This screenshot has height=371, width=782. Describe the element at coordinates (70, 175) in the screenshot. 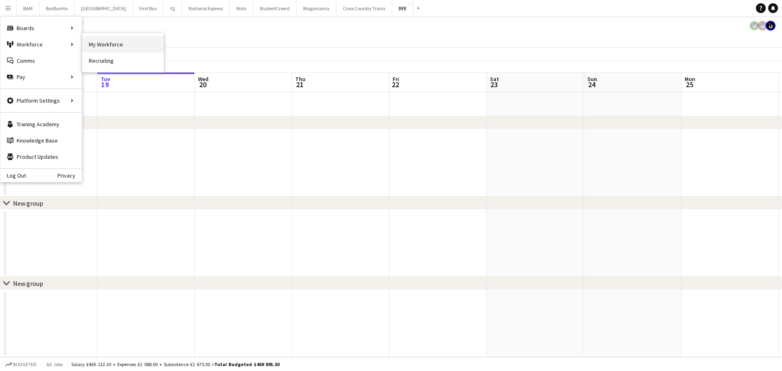

I see `a: Privacy` at that location.